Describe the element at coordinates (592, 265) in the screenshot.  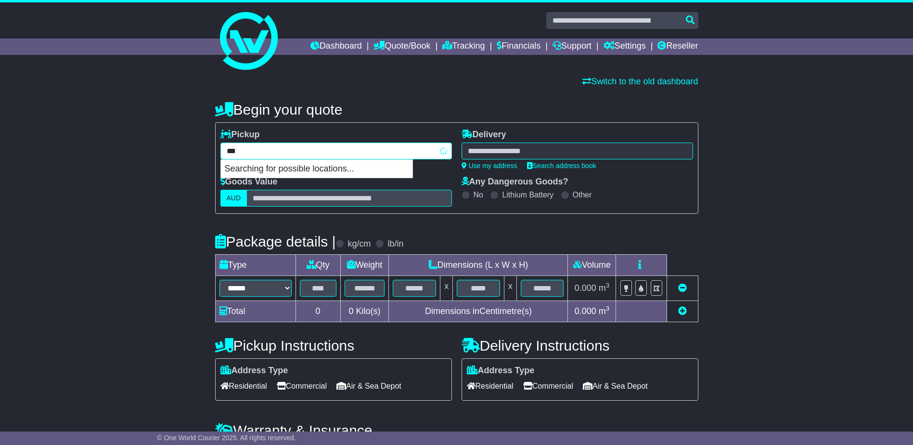
I see `td: Volume` at that location.